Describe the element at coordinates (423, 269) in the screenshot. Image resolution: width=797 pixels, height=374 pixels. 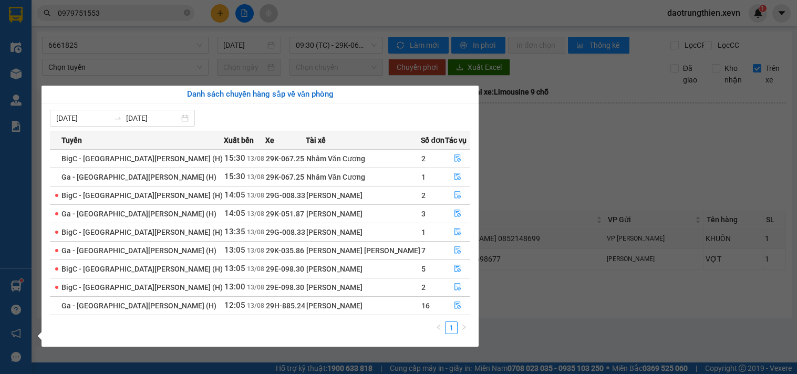
I see `span: 5` at that location.